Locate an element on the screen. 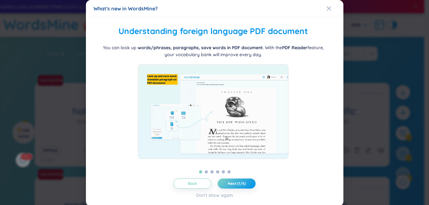 This screenshot has width=429, height=205. div: What's new in WordsMine? is located at coordinates (215, 9).